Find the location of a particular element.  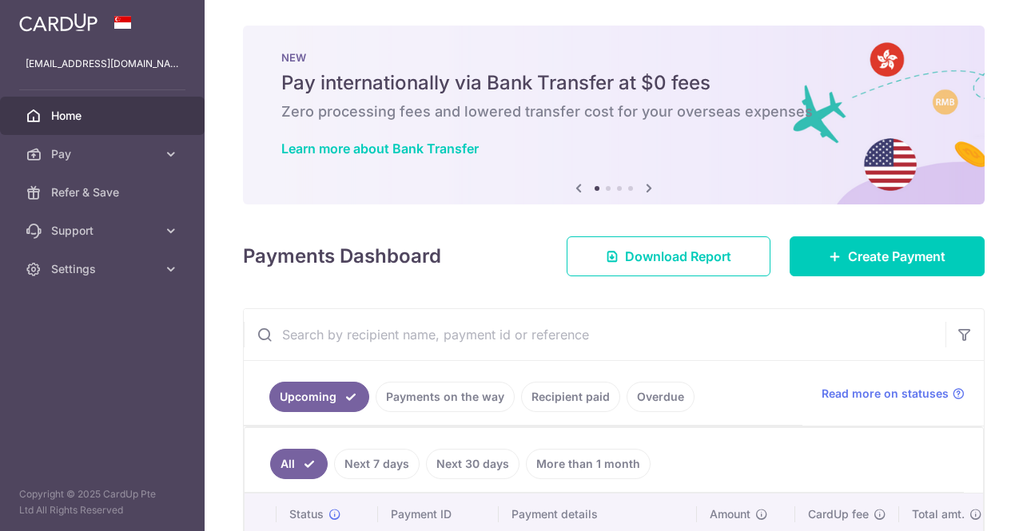

span: Status is located at coordinates (306, 515).